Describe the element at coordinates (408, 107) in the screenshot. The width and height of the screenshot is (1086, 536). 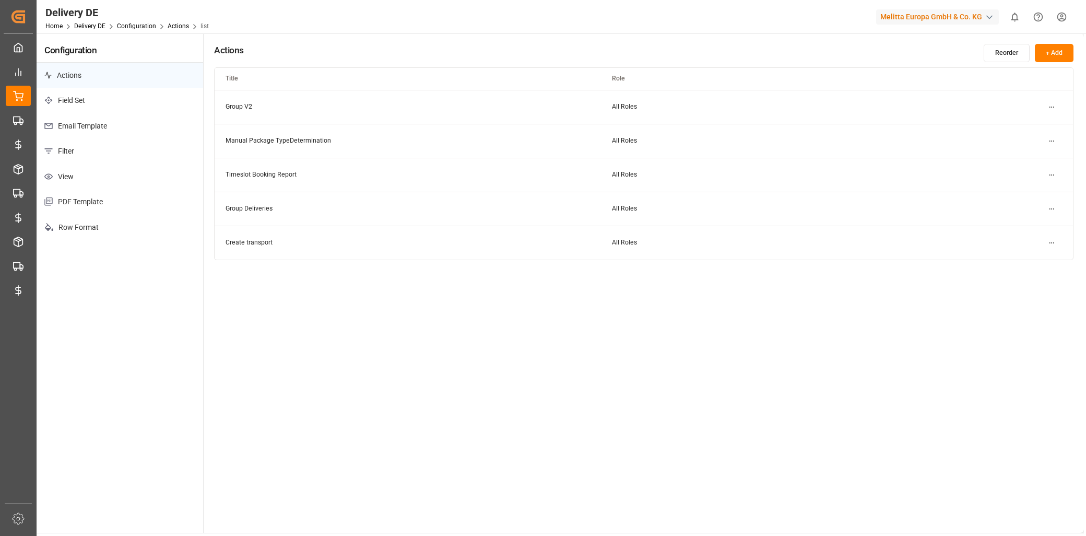
I see `td: Group V2` at that location.